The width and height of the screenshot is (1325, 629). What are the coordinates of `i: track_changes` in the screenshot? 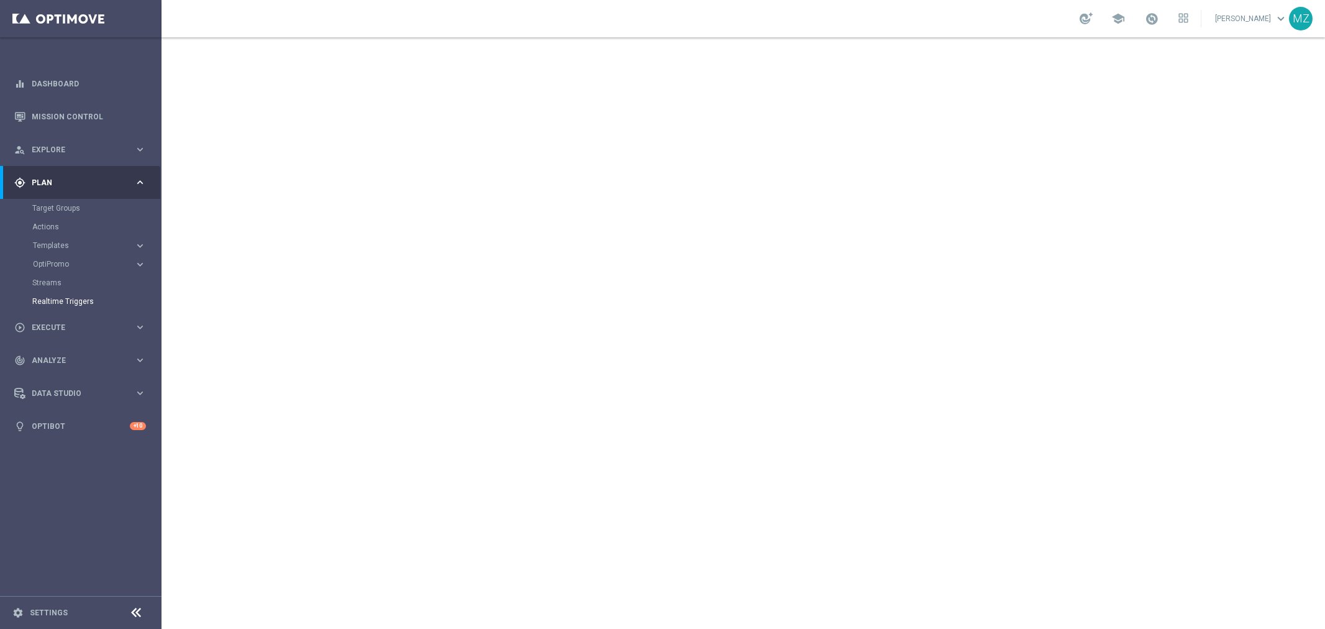 It's located at (20, 360).